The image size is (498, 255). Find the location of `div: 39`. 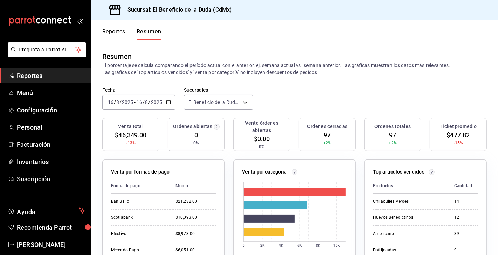

div: 39 is located at coordinates (463, 233).